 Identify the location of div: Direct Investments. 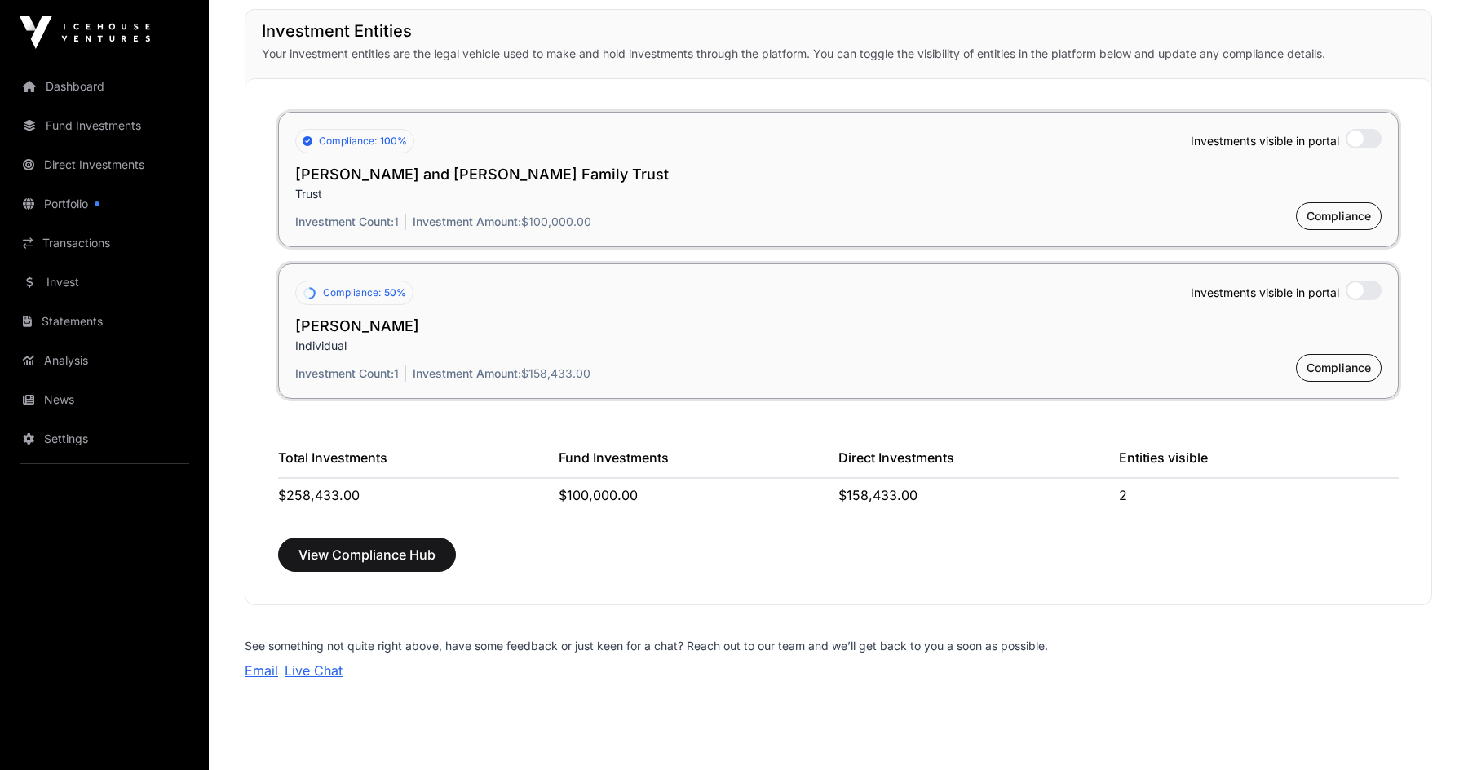
(979, 463).